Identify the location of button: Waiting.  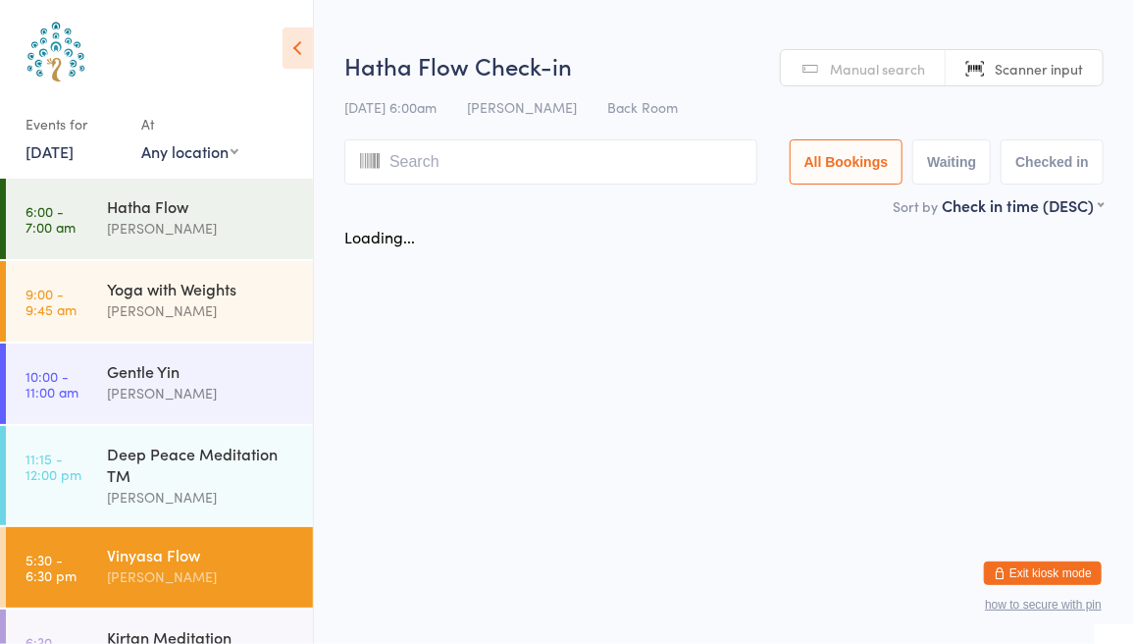
(952, 162).